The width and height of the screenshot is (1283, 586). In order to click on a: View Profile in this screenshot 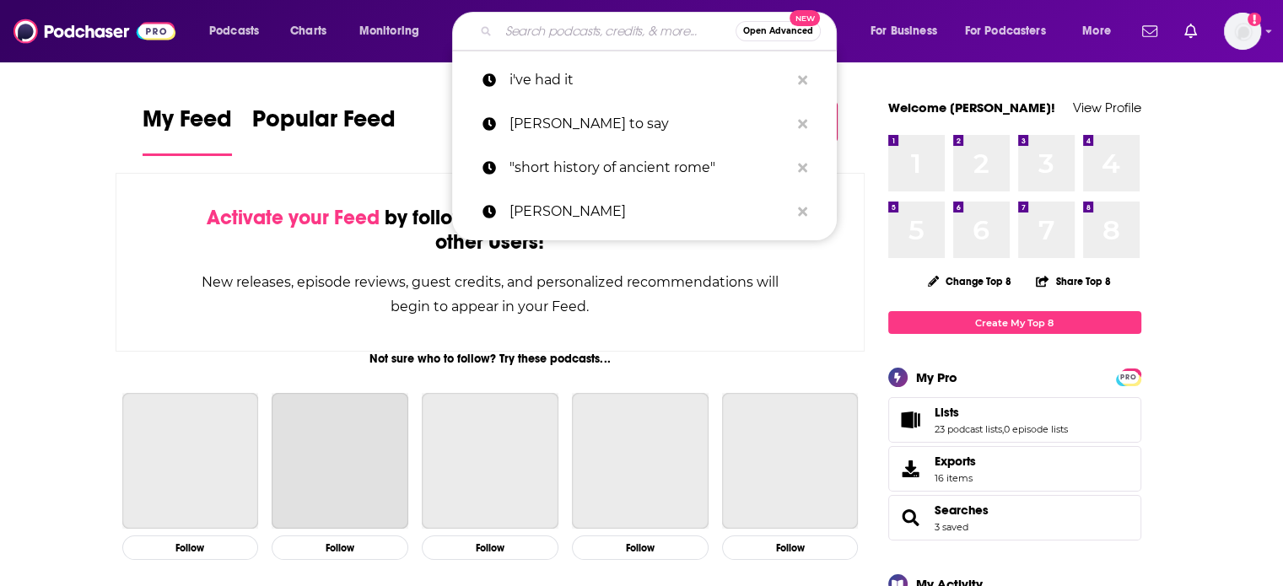, I will do `click(1107, 107)`.